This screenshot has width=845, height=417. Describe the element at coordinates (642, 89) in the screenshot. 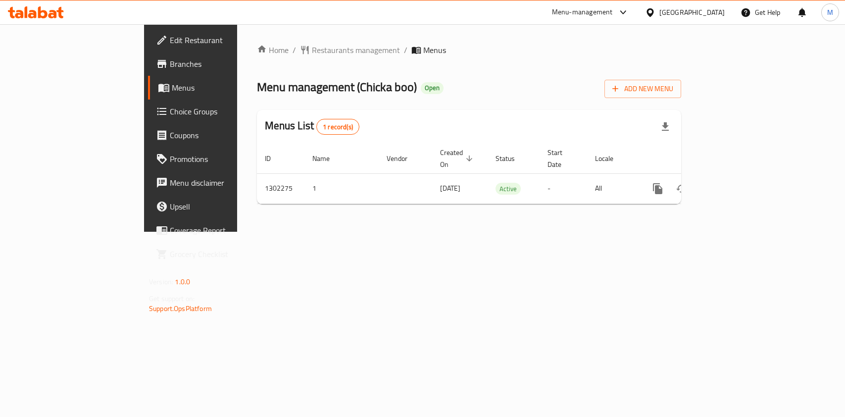

I see `button: Add New Menu` at that location.